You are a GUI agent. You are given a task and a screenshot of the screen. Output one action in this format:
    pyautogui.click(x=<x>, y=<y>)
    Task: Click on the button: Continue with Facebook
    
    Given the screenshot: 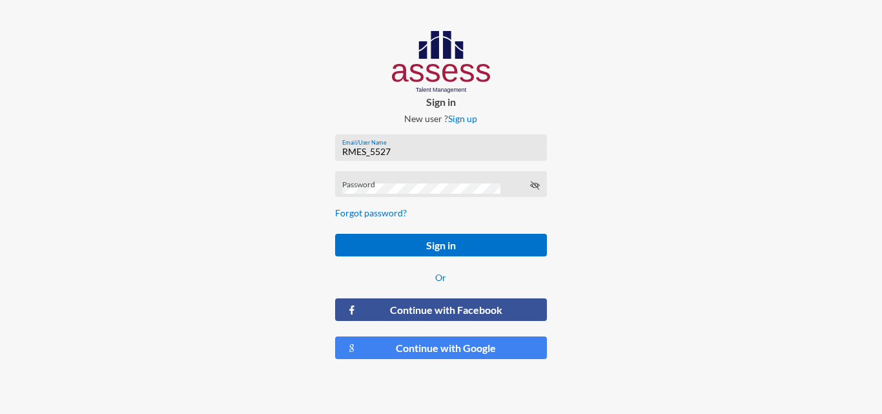 What is the action you would take?
    pyautogui.click(x=440, y=309)
    